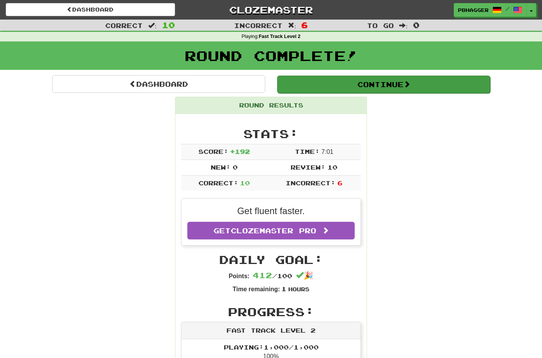 Image resolution: width=542 pixels, height=358 pixels. I want to click on span: Review:, so click(308, 167).